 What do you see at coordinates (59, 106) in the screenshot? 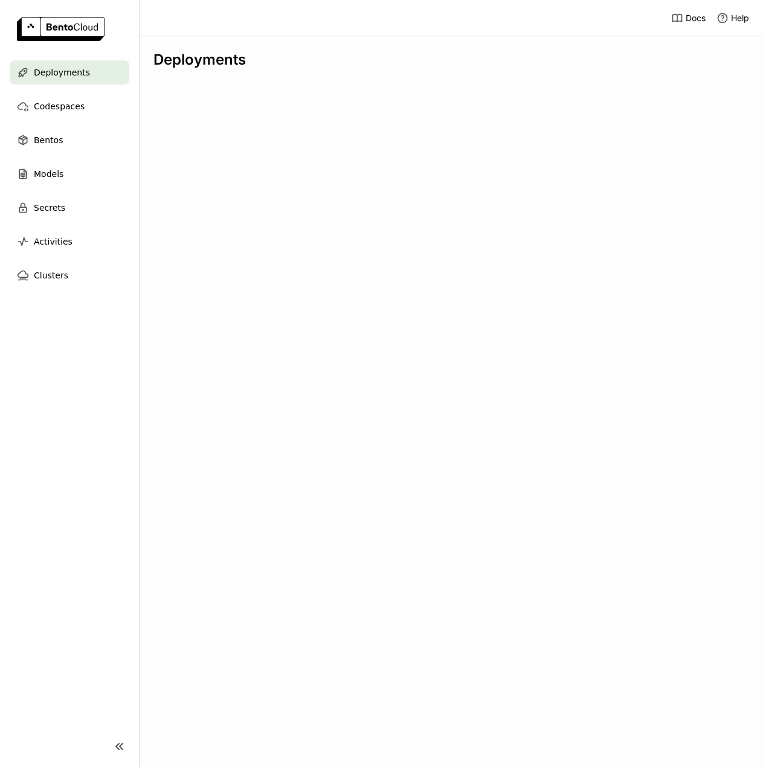
I see `span: Codespaces` at bounding box center [59, 106].